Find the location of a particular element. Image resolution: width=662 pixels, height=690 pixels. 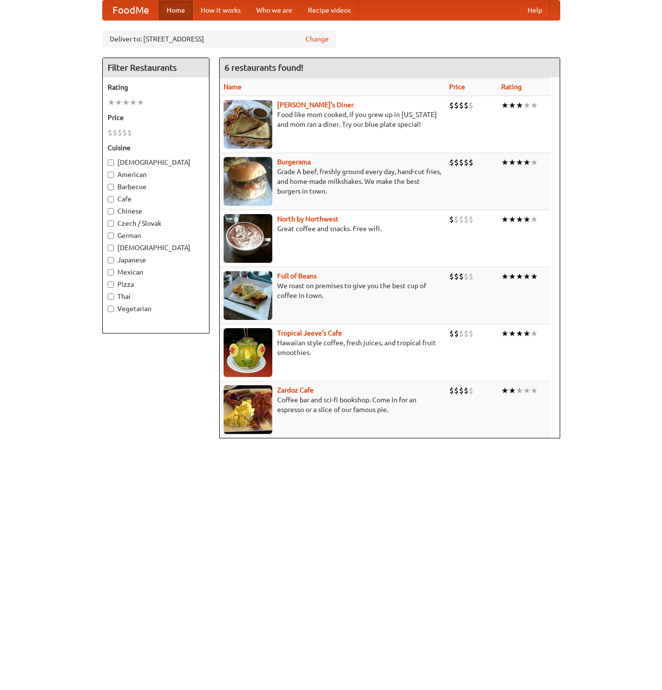

label: Mexican is located at coordinates (156, 272).